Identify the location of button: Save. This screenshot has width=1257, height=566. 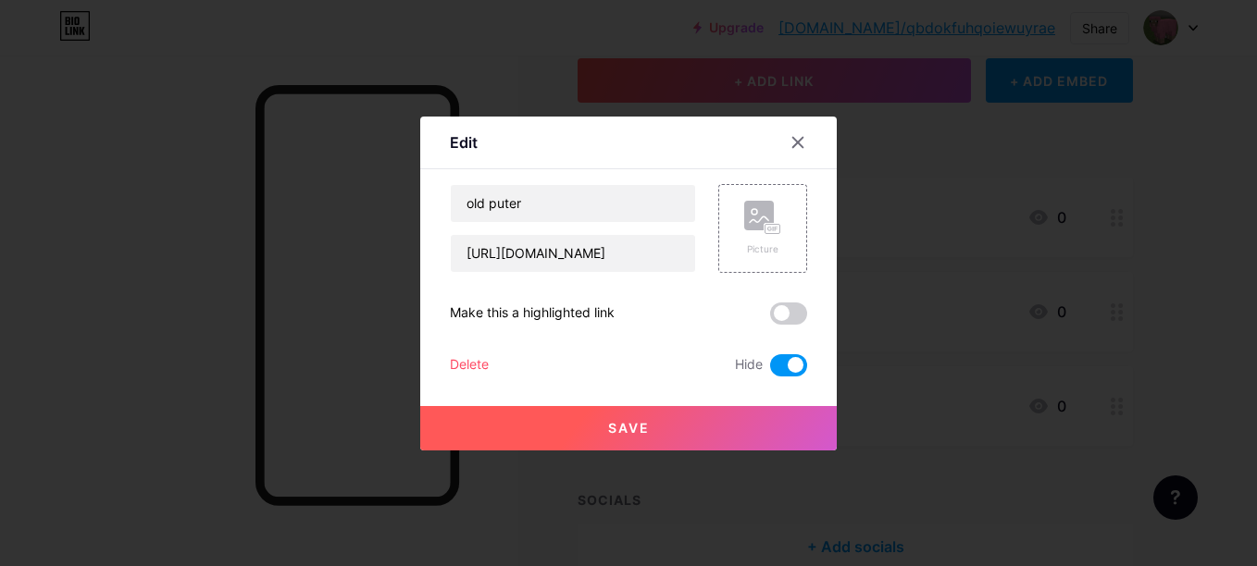
(628, 429).